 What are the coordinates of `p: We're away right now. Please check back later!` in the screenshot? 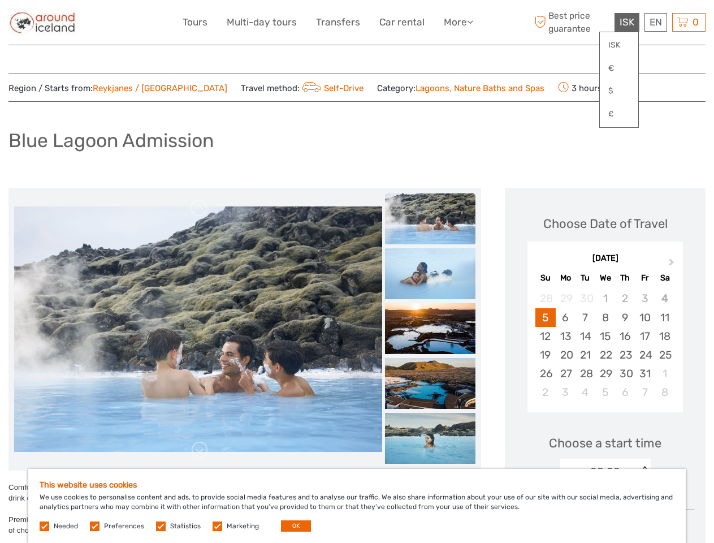 It's located at (72, 24).